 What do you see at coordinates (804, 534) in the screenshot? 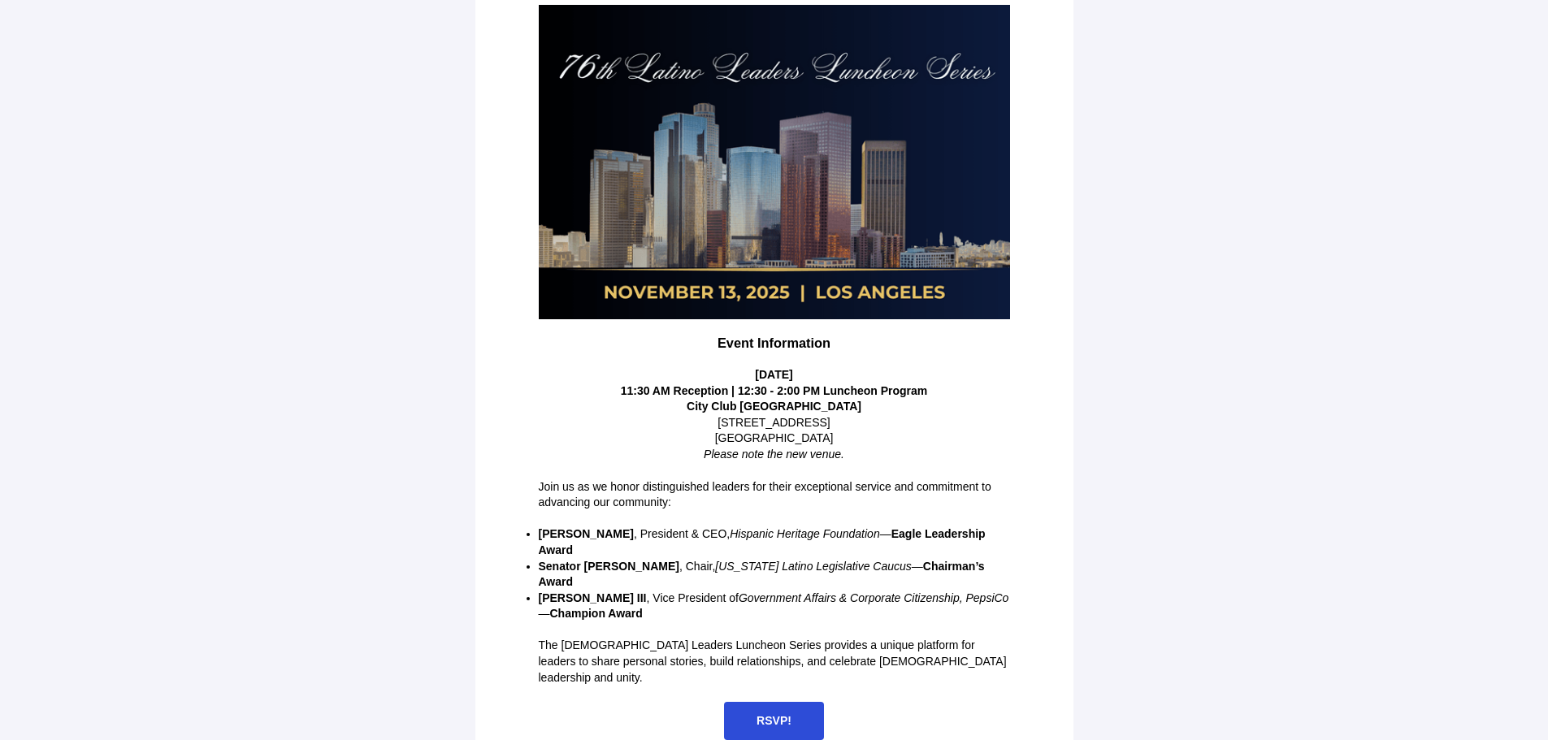
I see `em: Hispanic Heritage Foundation` at bounding box center [804, 534].